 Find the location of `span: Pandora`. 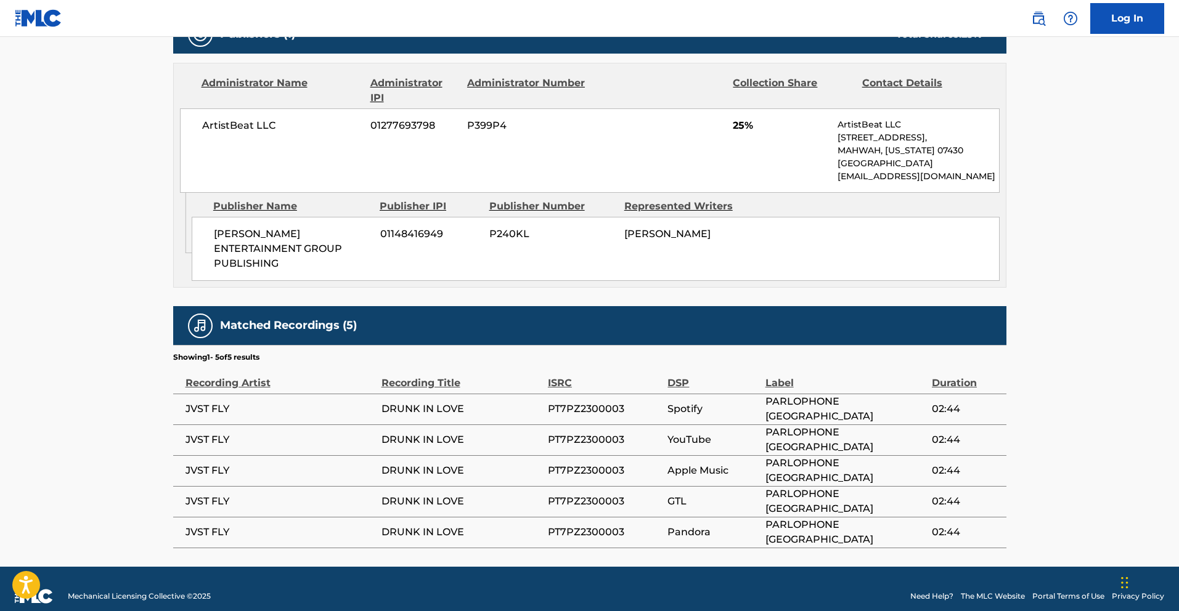

span: Pandora is located at coordinates (713, 533).